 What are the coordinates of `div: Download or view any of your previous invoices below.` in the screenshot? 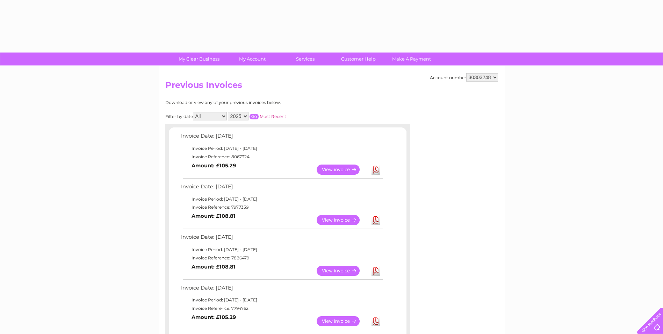 It's located at (257, 102).